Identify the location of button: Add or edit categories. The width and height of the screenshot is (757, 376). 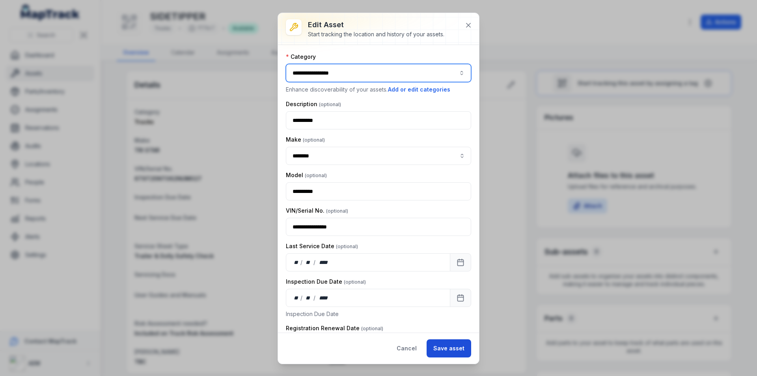
(419, 90).